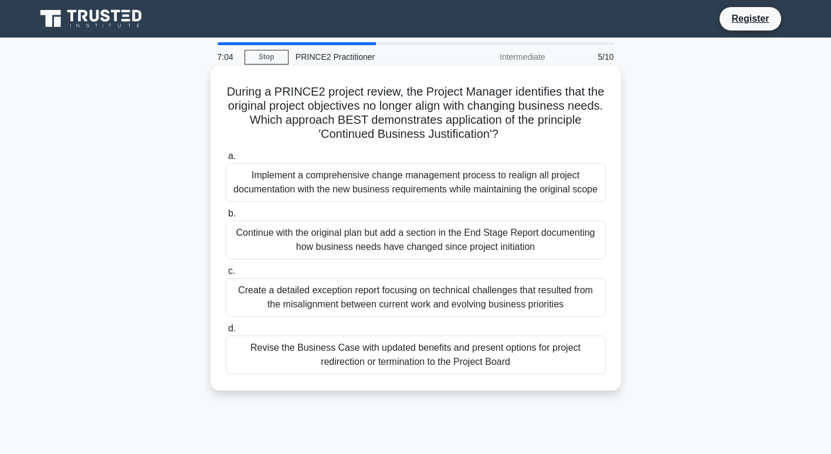 This screenshot has height=454, width=831. What do you see at coordinates (232, 155) in the screenshot?
I see `span: a.` at bounding box center [232, 155].